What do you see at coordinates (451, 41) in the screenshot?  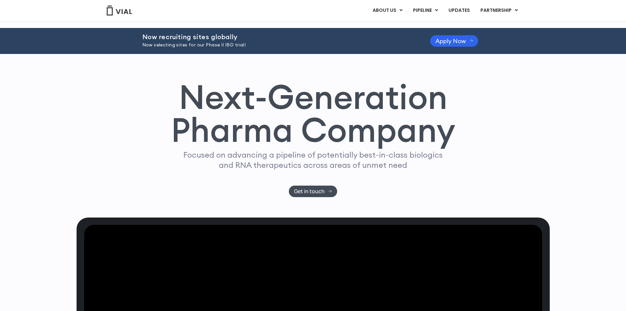 I see `span: Apply Now` at bounding box center [451, 41].